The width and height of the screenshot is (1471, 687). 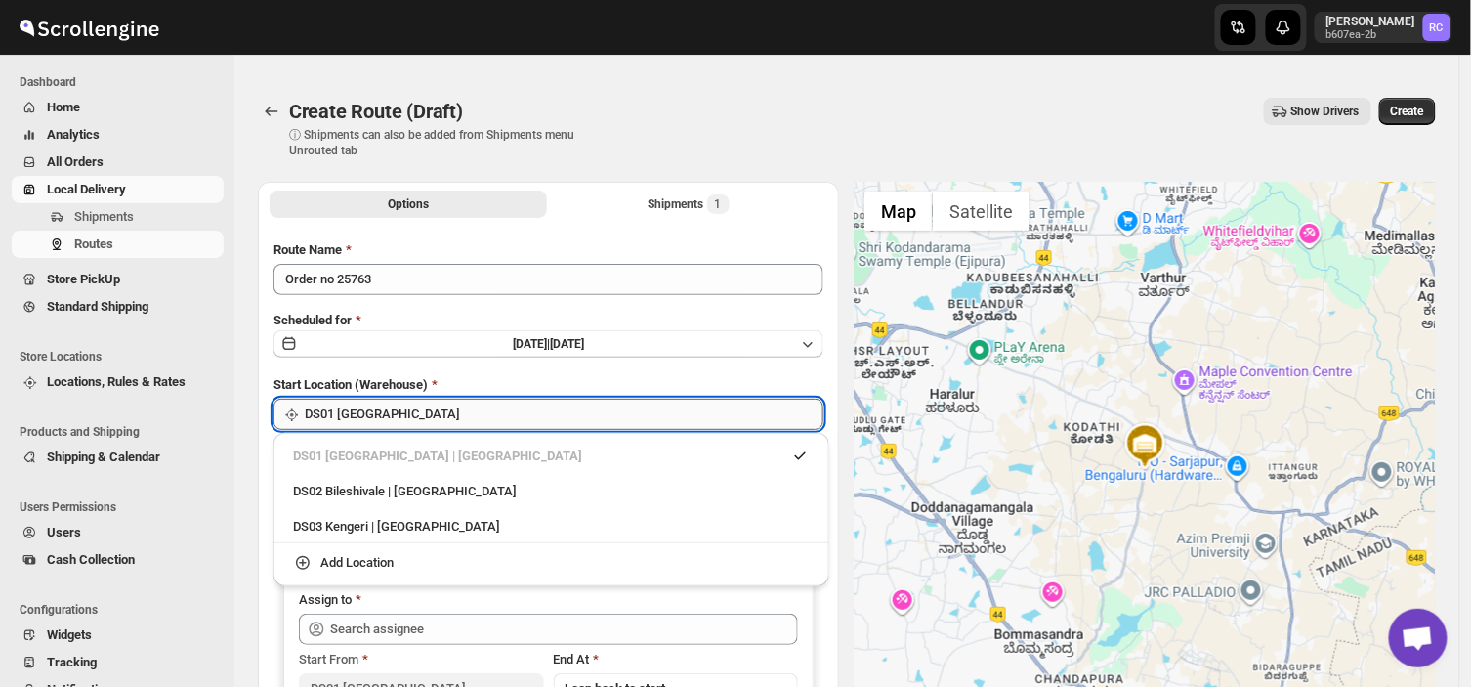 I want to click on img: ScrollEngine, so click(x=89, y=27).